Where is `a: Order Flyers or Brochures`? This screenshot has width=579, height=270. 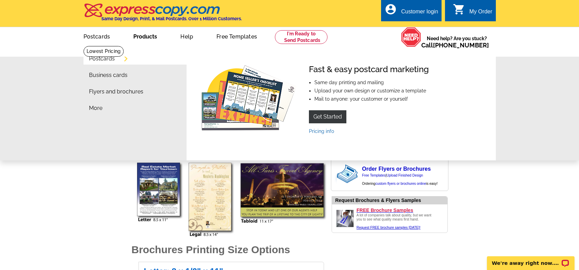 a: Order Flyers or Brochures is located at coordinates (397, 169).